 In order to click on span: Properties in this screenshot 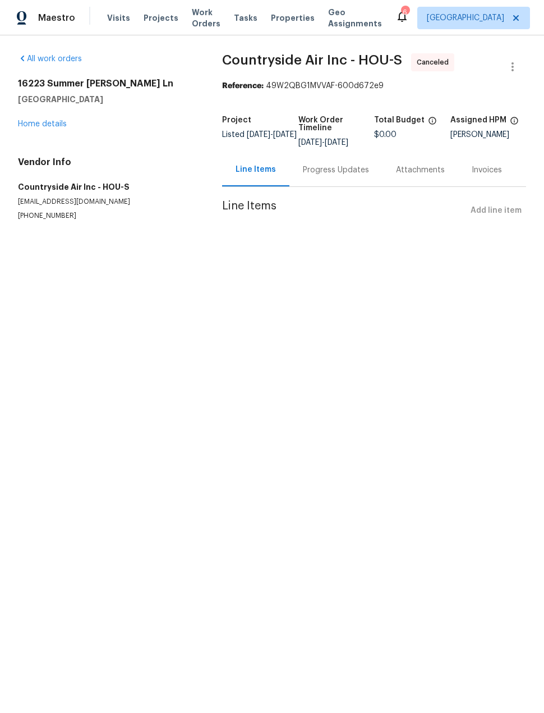, I will do `click(293, 18)`.